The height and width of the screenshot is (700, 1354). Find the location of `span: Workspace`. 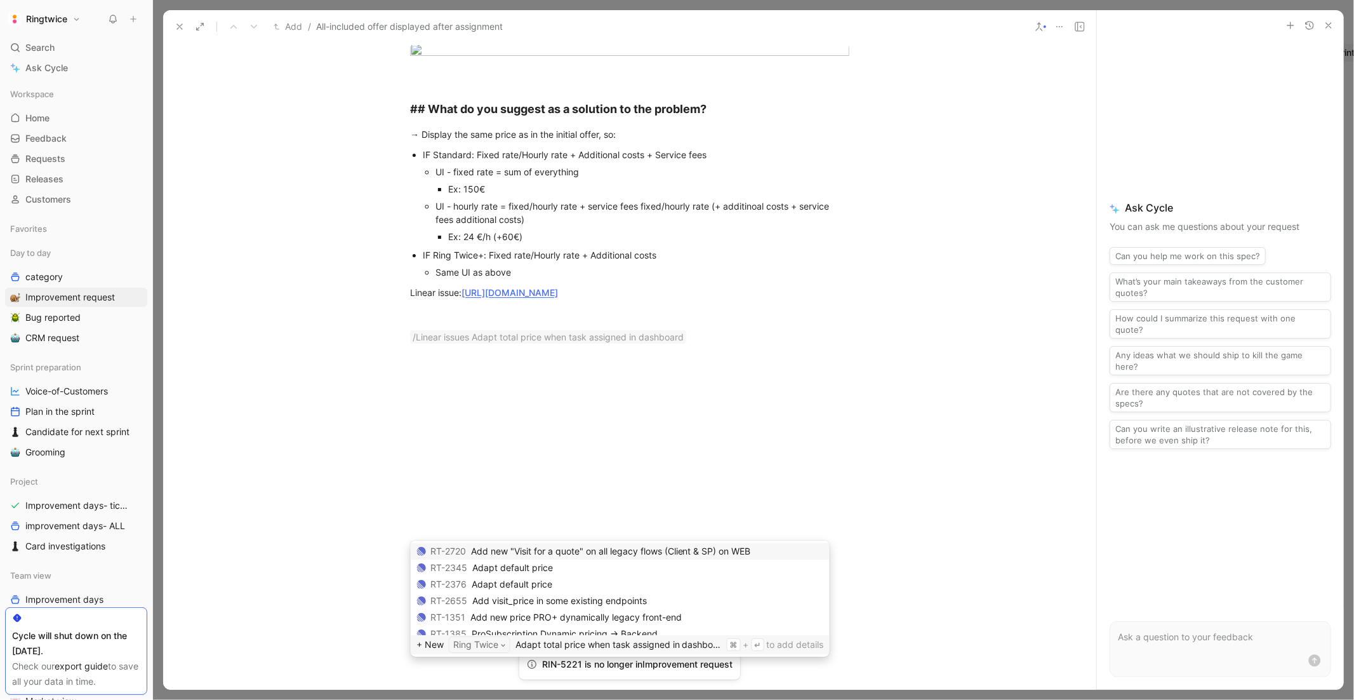

span: Workspace is located at coordinates (32, 94).